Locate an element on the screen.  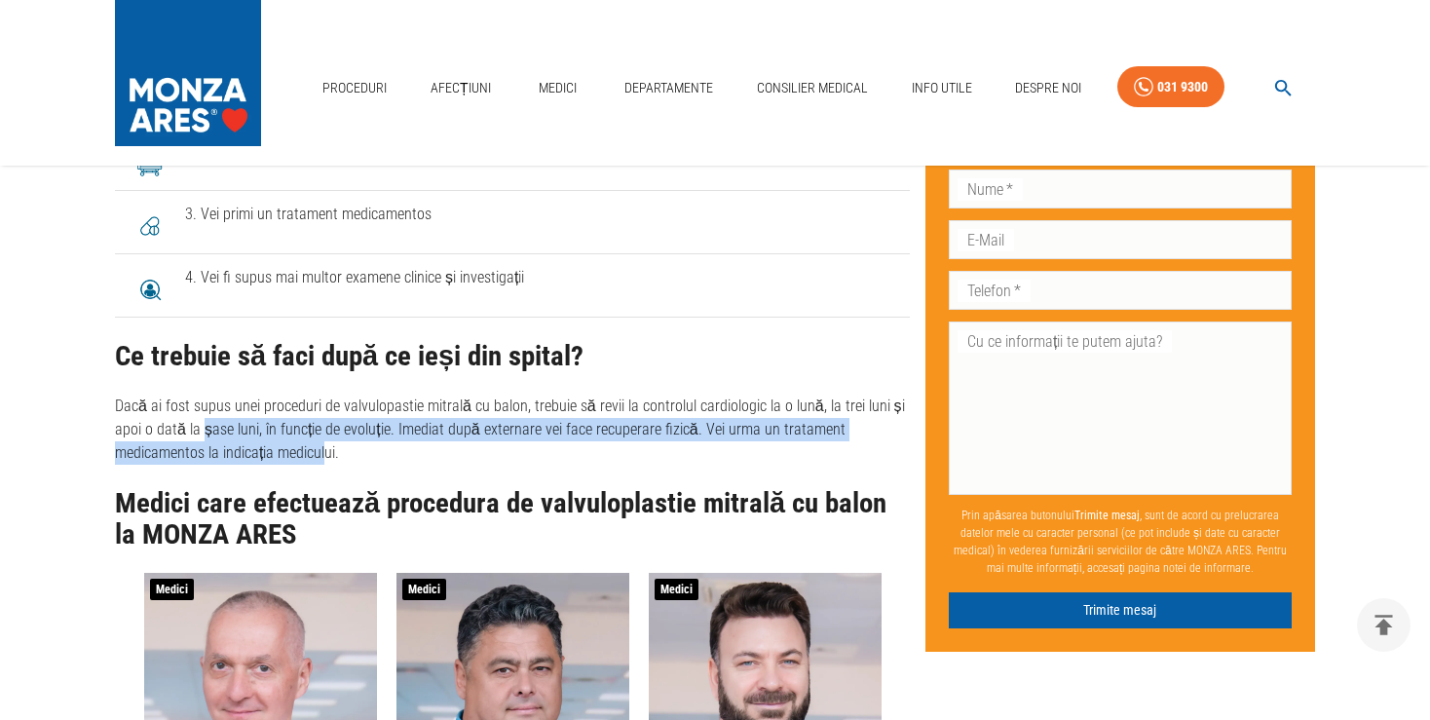
a: Proceduri is located at coordinates (355, 88).